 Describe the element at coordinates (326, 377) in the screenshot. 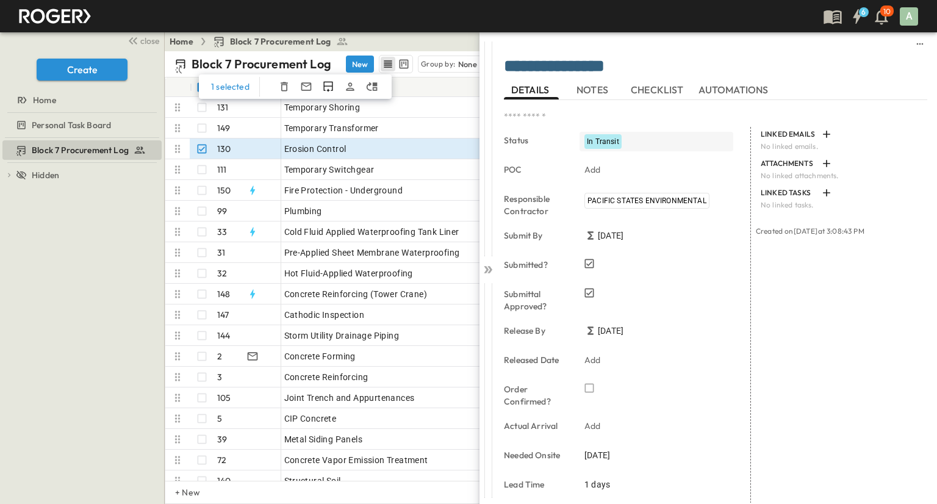

I see `span: Concrete Reinforcing` at that location.